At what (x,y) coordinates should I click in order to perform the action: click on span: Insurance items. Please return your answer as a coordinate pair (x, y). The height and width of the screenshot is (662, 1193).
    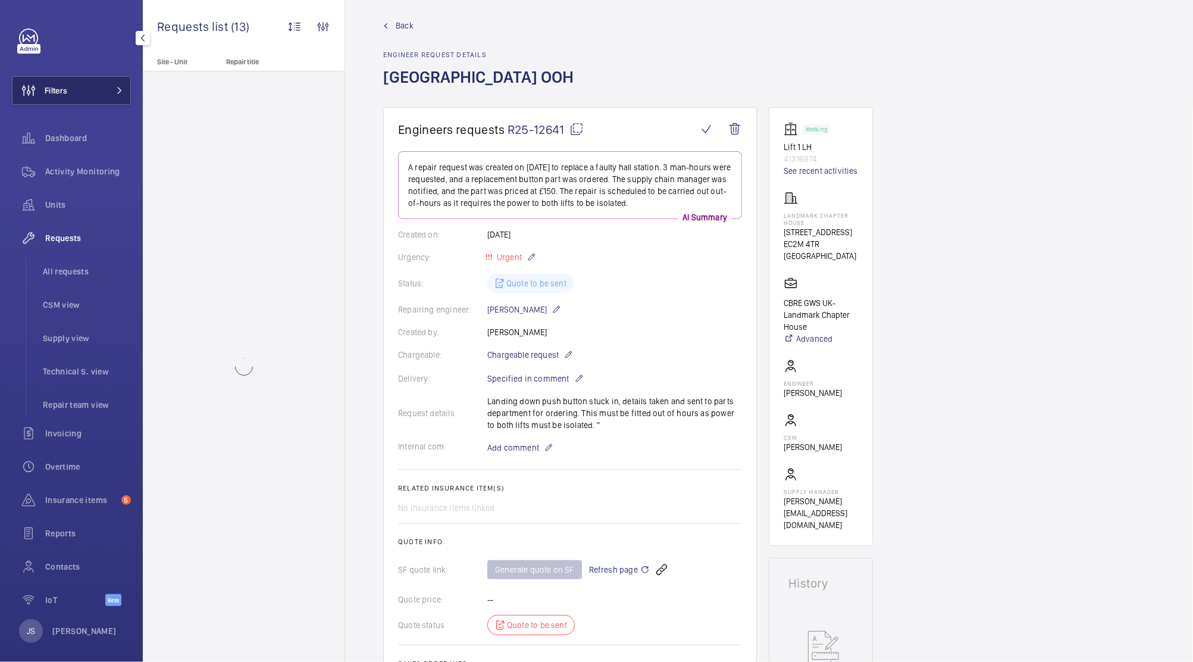
    Looking at the image, I should click on (81, 500).